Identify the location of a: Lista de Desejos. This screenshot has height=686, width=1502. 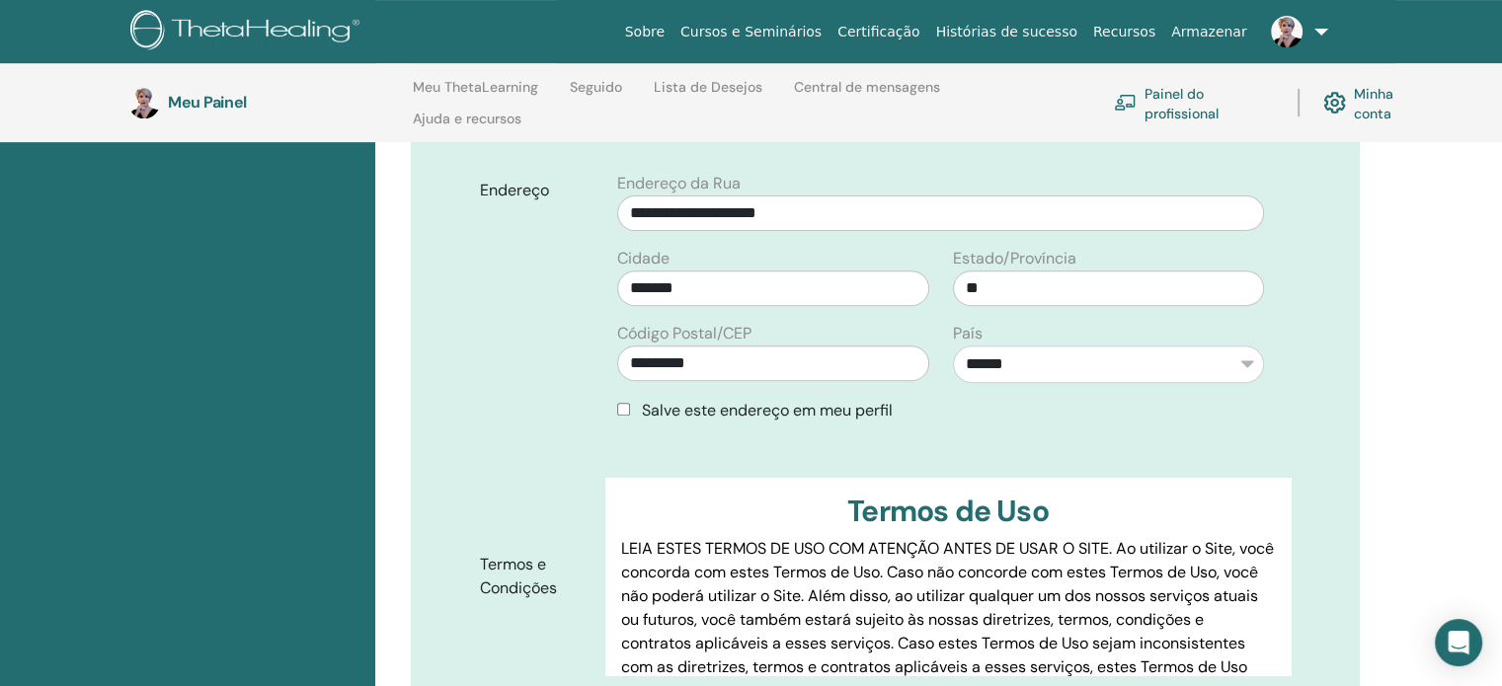
(708, 95).